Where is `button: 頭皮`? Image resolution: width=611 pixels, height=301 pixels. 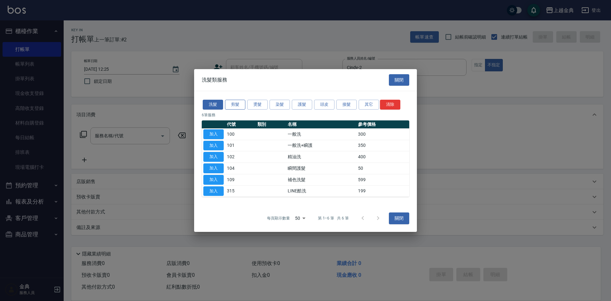
button: 頭皮 is located at coordinates (325, 104).